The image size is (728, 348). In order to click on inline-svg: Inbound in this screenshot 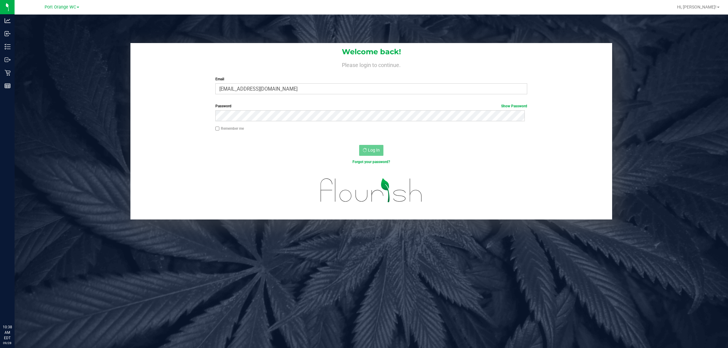, I will do `click(8, 34)`.